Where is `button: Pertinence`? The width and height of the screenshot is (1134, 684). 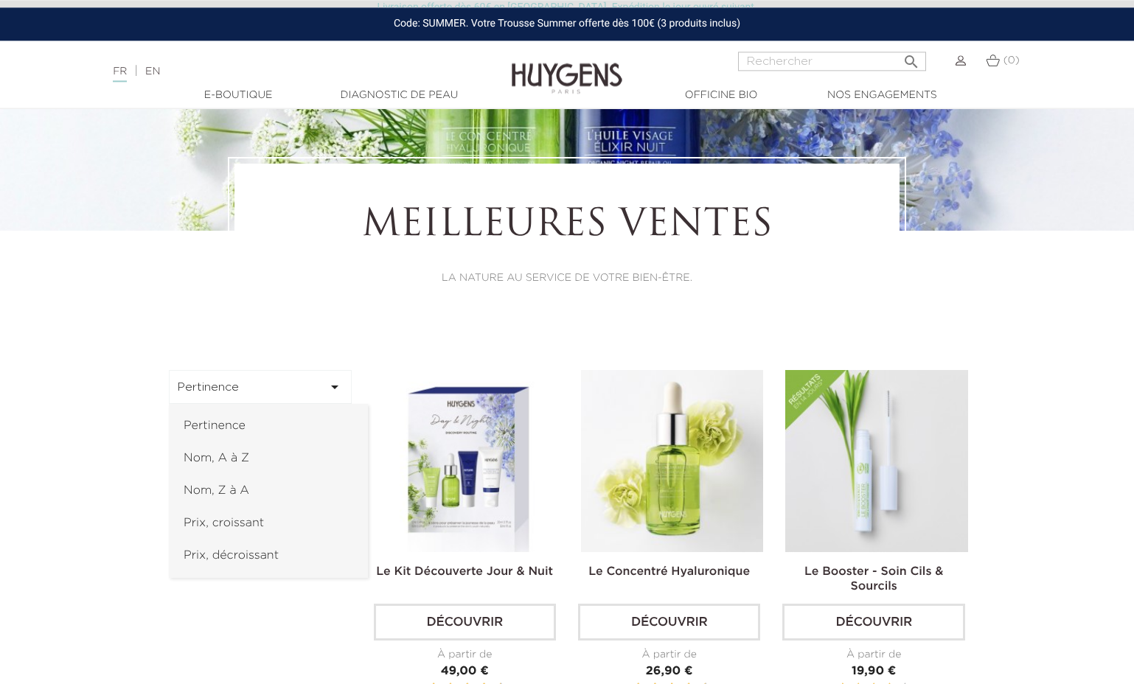
button: Pertinence is located at coordinates (260, 387).